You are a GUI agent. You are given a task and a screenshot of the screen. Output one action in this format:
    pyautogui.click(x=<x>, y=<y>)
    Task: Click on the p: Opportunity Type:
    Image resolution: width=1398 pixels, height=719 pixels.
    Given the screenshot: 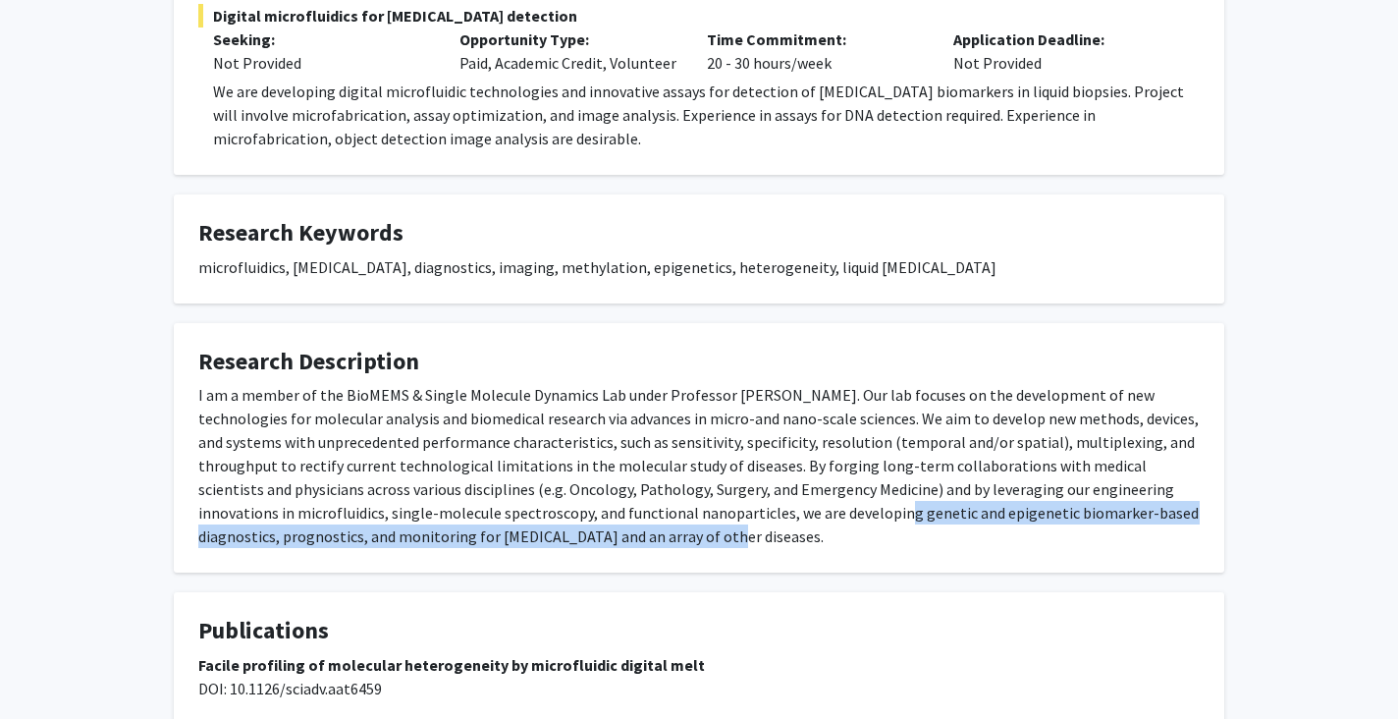 What is the action you would take?
    pyautogui.click(x=567, y=39)
    